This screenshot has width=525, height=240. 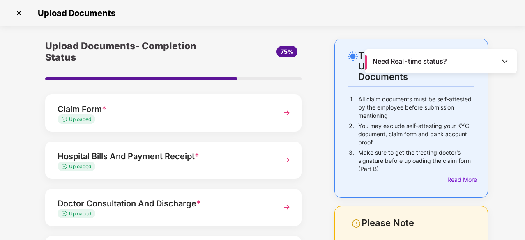 What do you see at coordinates (416, 134) in the screenshot?
I see `p: You may exclude self-attesting your KYC document, claim form and bank account proof.` at bounding box center [416, 134].